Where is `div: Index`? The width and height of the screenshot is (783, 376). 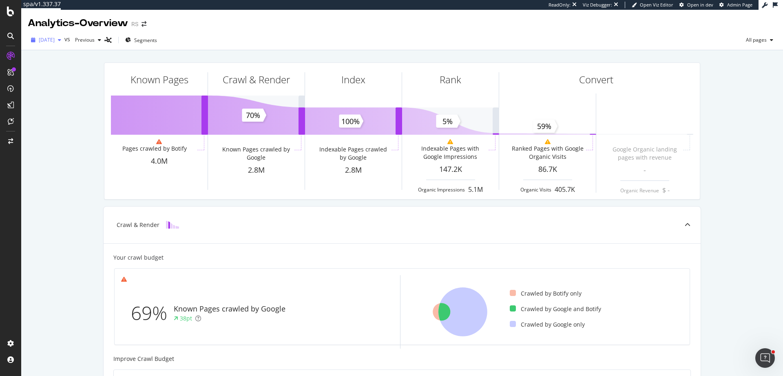
div: Index is located at coordinates (353, 80).